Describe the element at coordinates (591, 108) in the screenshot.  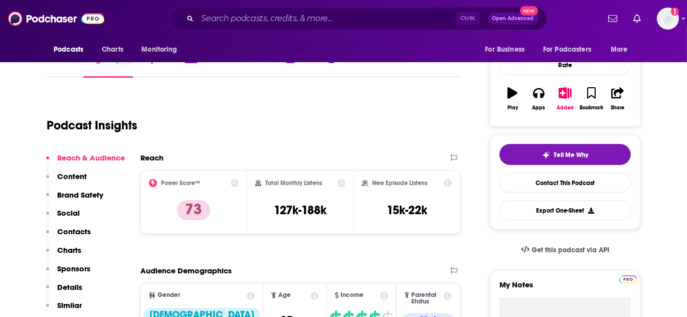
I see `div: Bookmark` at that location.